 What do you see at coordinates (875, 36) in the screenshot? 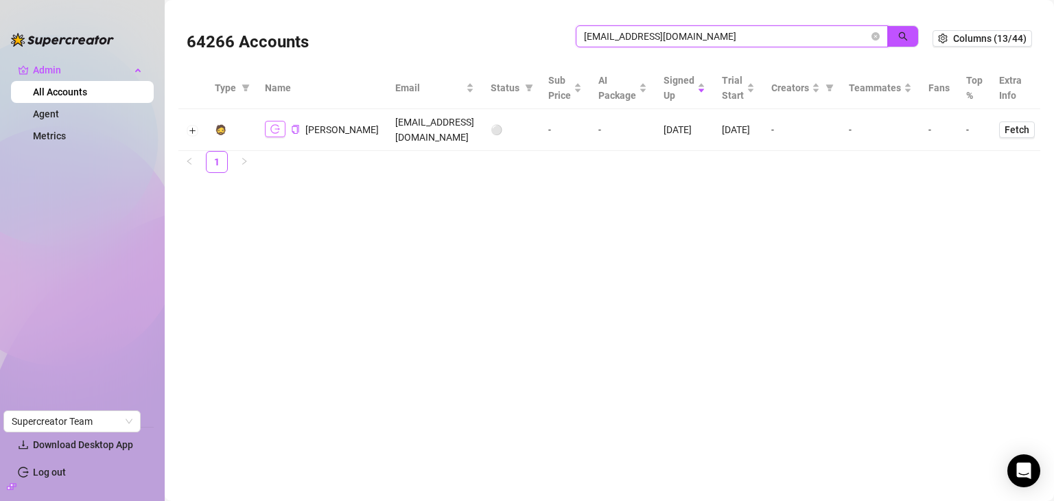
I see `button: close-circle` at bounding box center [875, 36].